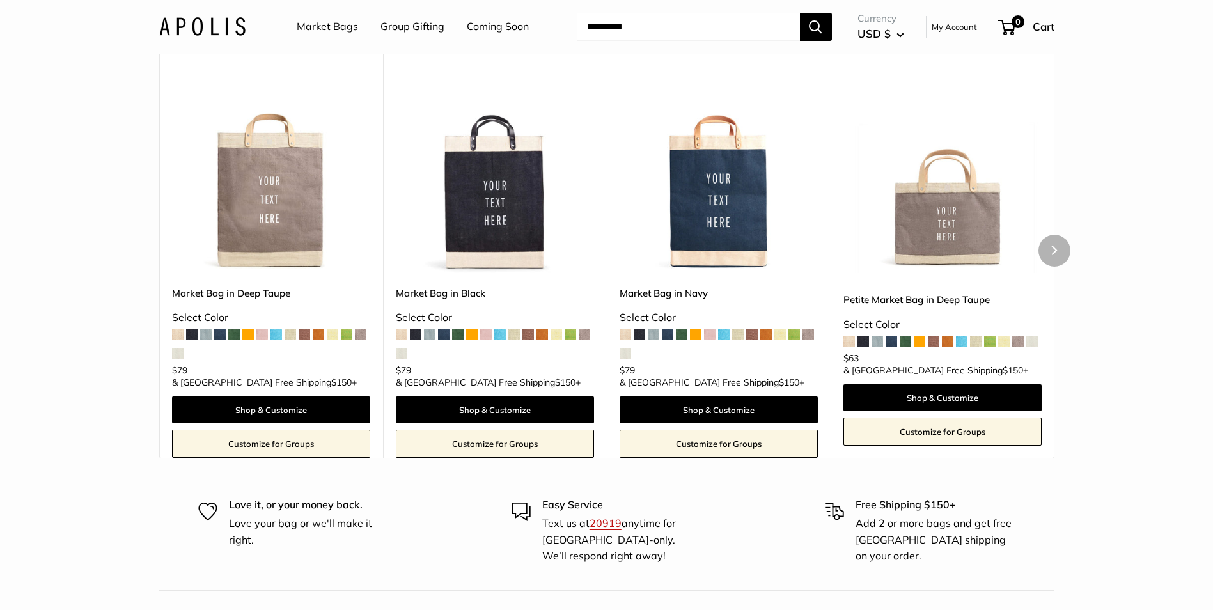 This screenshot has height=610, width=1213. What do you see at coordinates (495, 174) in the screenshot?
I see `a: Market Bag in BlackMarket Bag in Black` at bounding box center [495, 174].